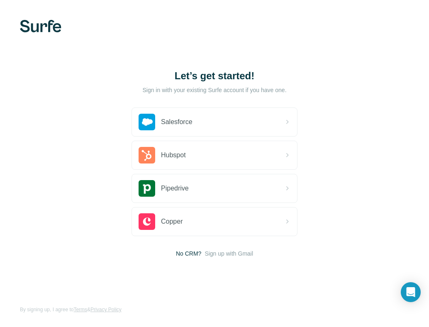 This screenshot has width=429, height=327. What do you see at coordinates (106, 310) in the screenshot?
I see `a: Privacy Policy` at bounding box center [106, 310].